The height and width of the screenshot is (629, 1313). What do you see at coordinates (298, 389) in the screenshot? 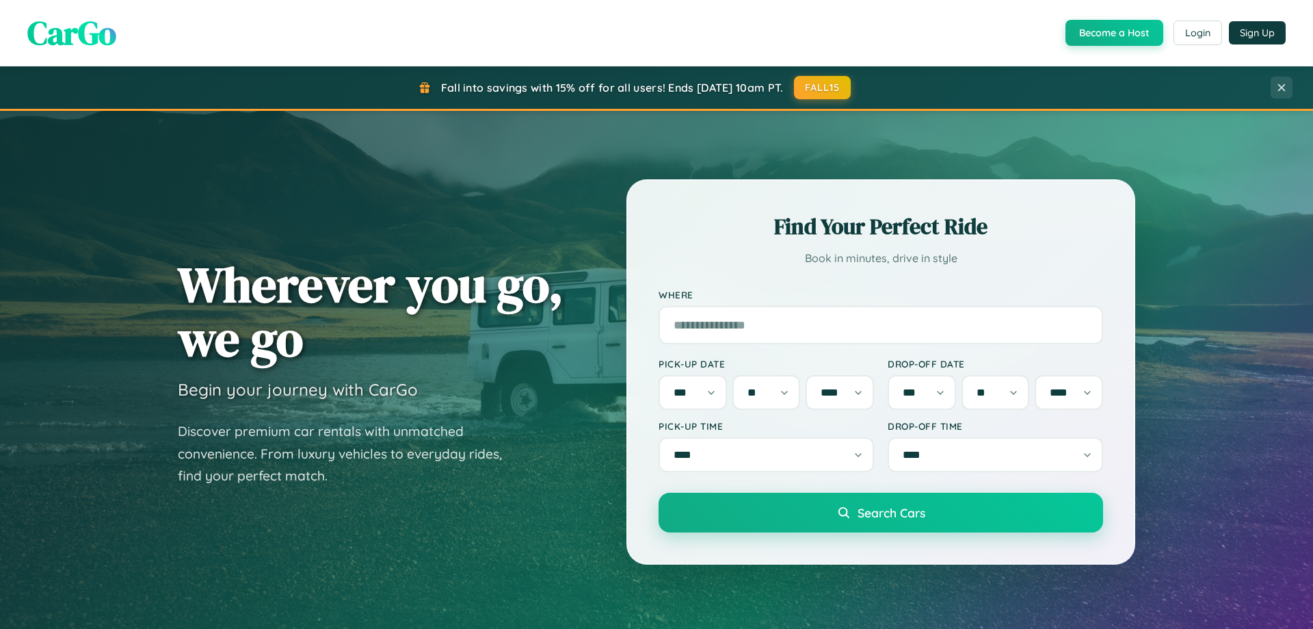
I see `h3: Begin your journey with CarGo` at bounding box center [298, 389].